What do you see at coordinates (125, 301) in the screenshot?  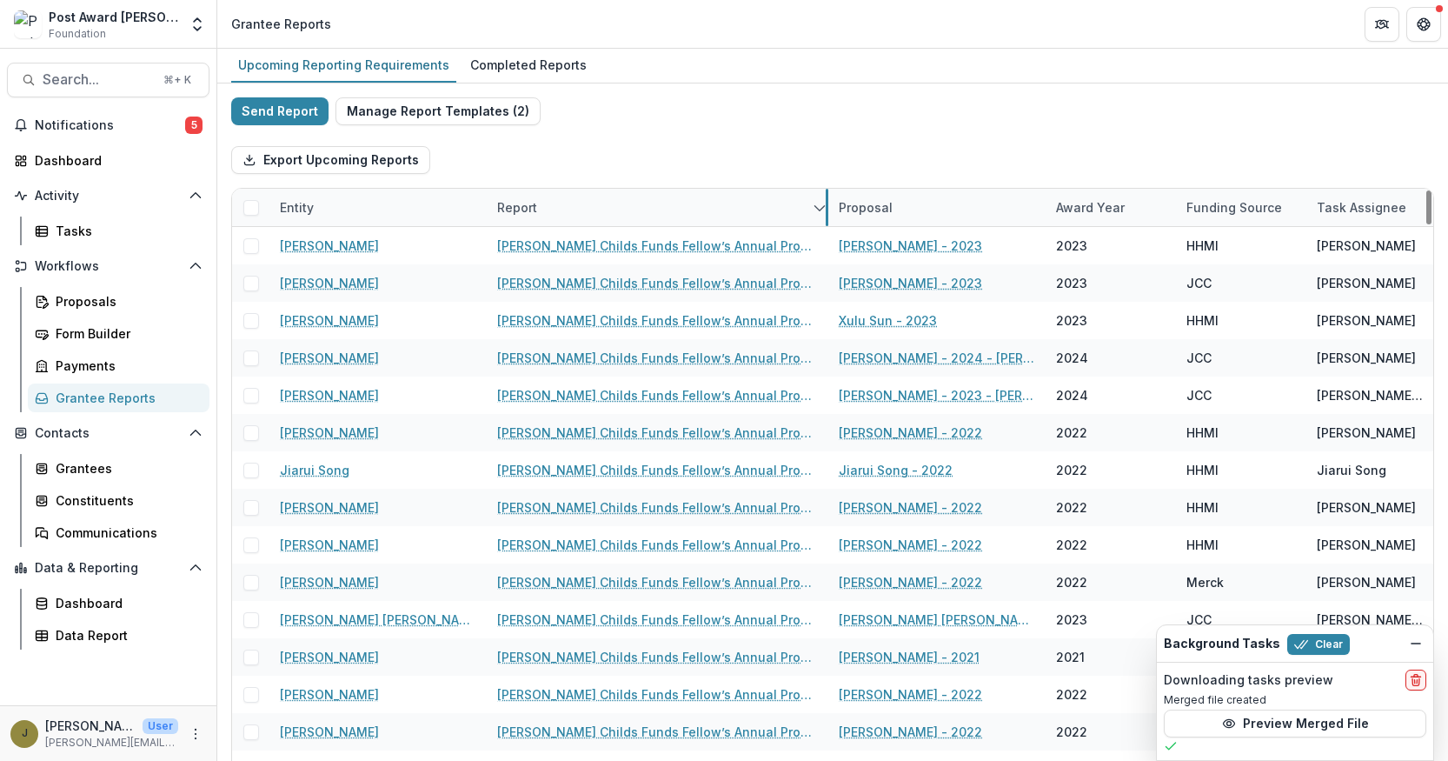 I see `div: Proposals` at bounding box center [125, 301].